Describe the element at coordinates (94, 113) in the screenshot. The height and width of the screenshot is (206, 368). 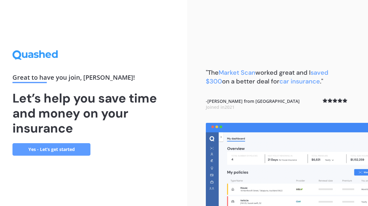
I see `h1: Let’s help you save time and money on your insurance` at that location.